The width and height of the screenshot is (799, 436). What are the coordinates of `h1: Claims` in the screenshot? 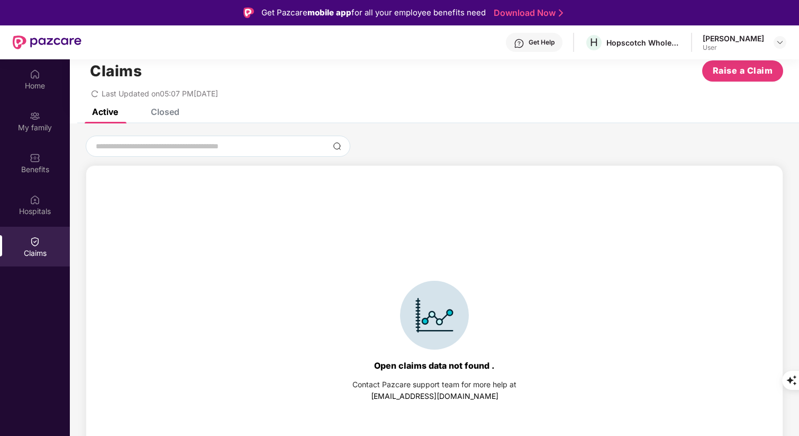 It's located at (116, 71).